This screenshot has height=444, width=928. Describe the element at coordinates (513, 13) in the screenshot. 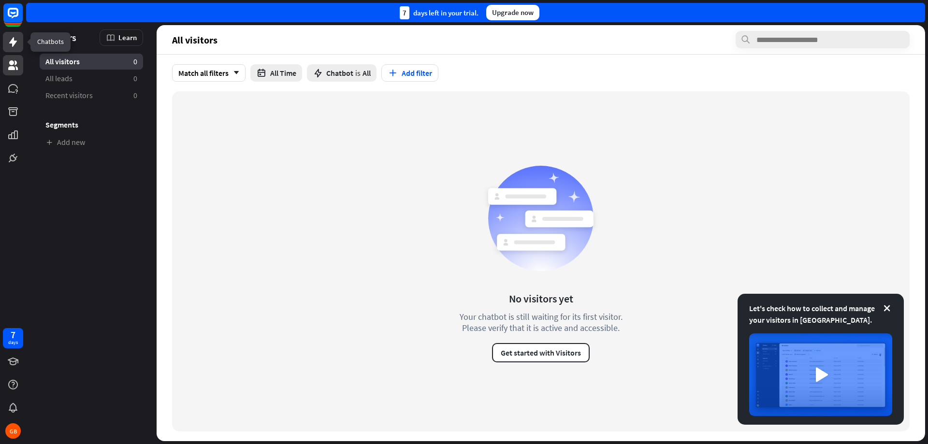

I see `div: Upgrade now` at that location.